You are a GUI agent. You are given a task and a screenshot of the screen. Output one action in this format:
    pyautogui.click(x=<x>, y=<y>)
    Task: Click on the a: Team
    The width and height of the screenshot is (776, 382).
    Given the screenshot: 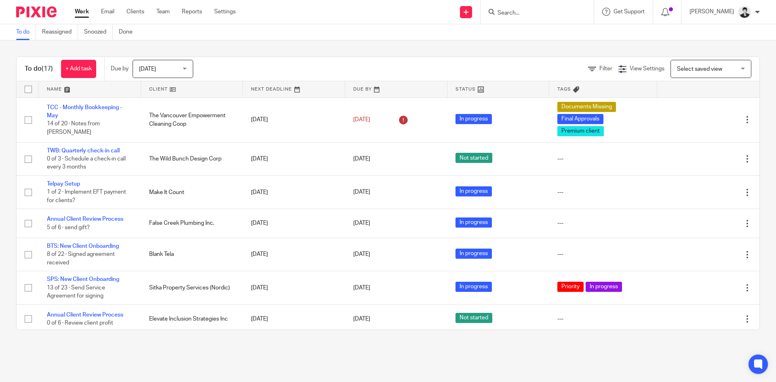 What is the action you would take?
    pyautogui.click(x=163, y=12)
    